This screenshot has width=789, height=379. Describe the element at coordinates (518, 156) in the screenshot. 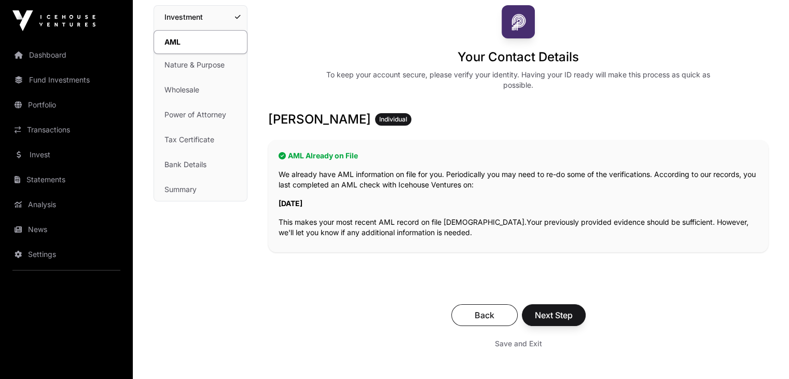

I see `h2: AML Already on File` at that location.